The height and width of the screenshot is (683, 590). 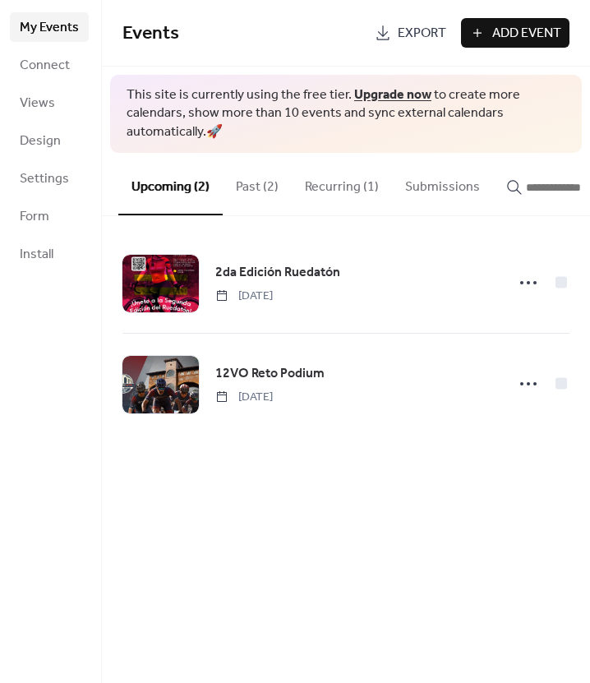 What do you see at coordinates (49, 178) in the screenshot?
I see `a: Settings` at bounding box center [49, 178].